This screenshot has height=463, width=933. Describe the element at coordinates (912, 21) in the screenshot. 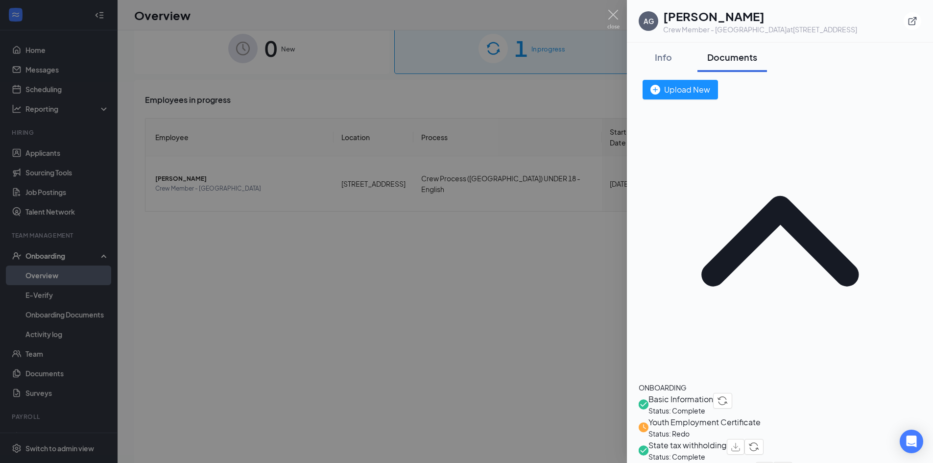

I see `svg: ExternalLink` at that location.